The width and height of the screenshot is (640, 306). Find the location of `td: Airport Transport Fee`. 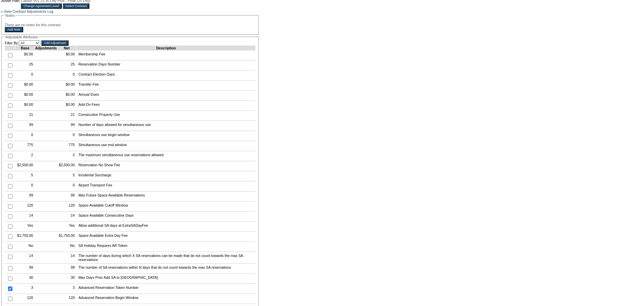

td: Airport Transport Fee is located at coordinates (166, 186).